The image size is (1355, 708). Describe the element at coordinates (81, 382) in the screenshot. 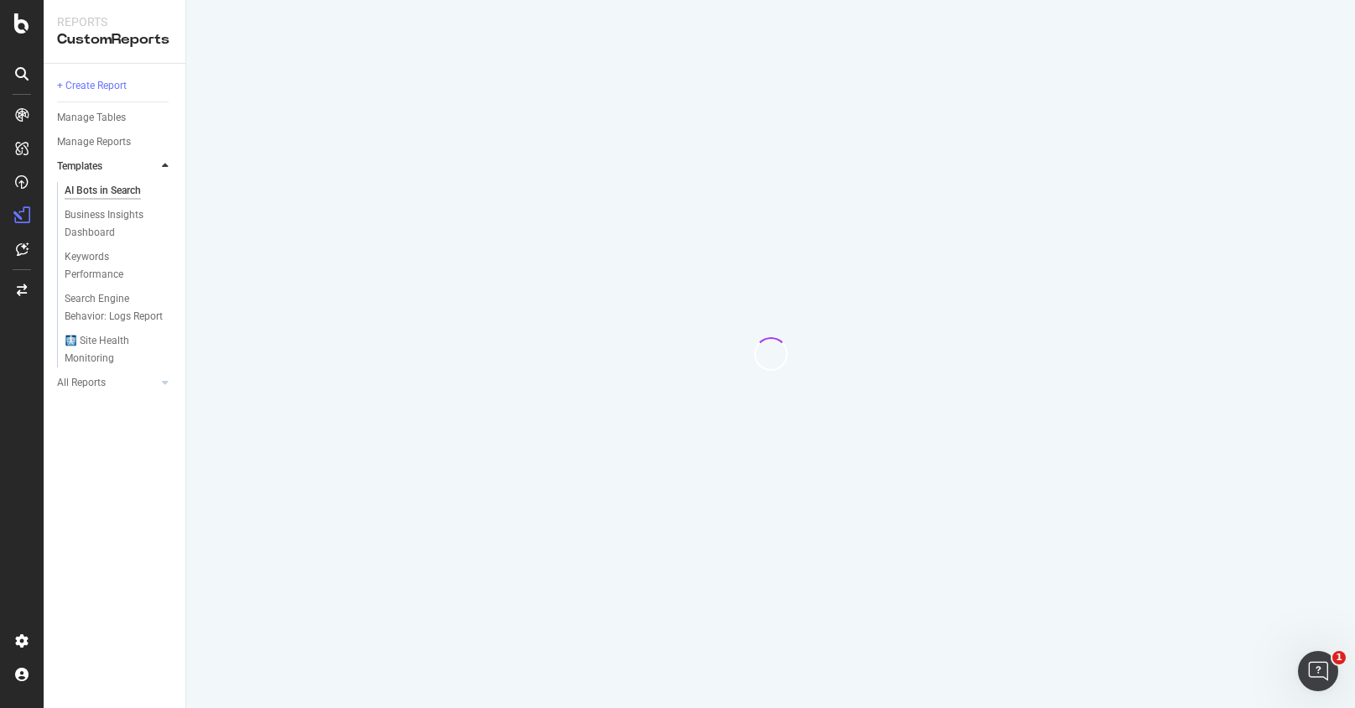

I see `div: All Reports` at that location.